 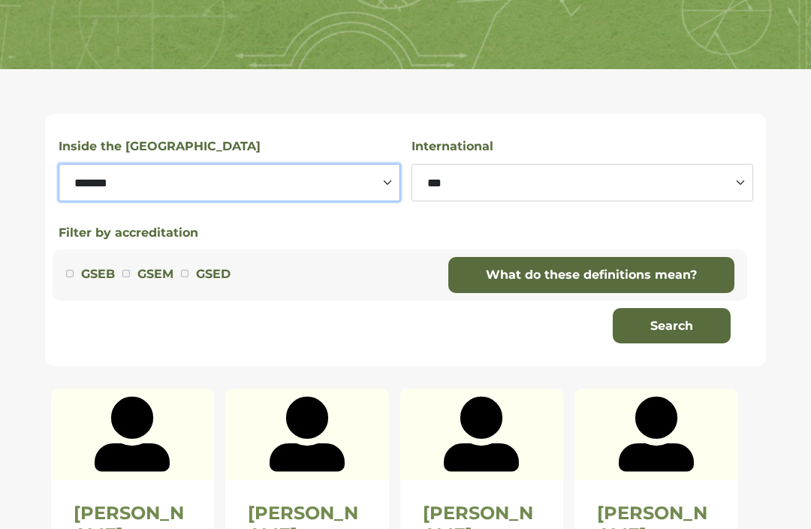 What do you see at coordinates (582, 182) in the screenshot?
I see `select: Select a country` at bounding box center [582, 182].